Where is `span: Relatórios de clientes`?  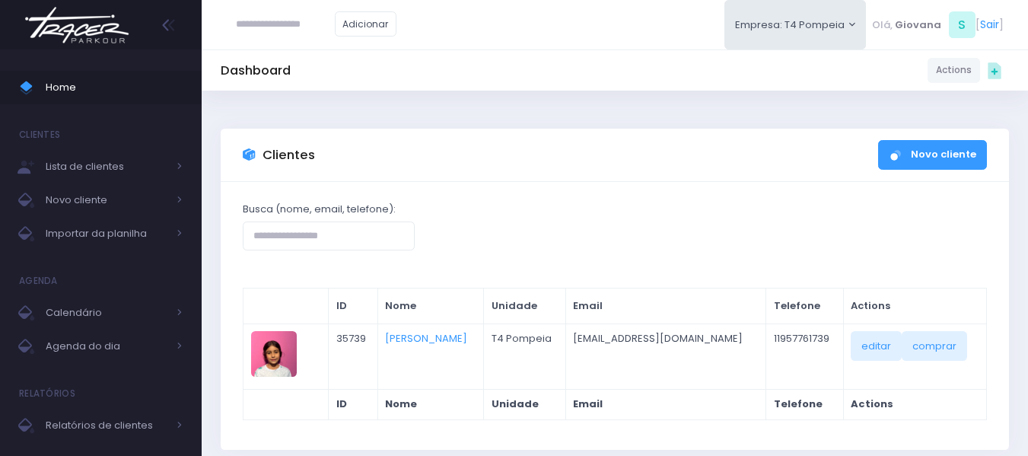 span: Relatórios de clientes is located at coordinates (107, 426).